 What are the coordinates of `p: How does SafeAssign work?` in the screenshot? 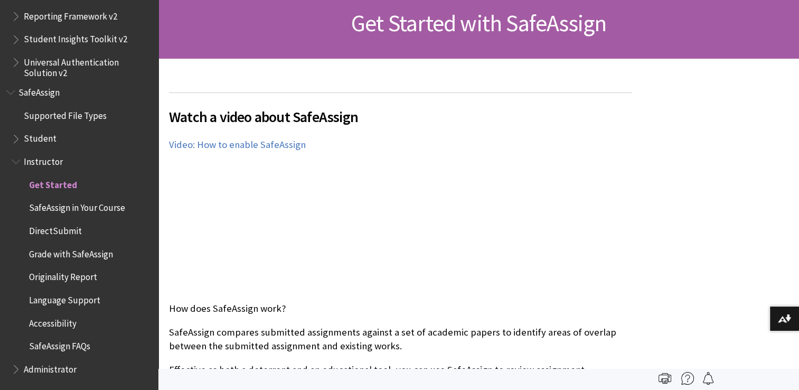 It's located at (400, 309).